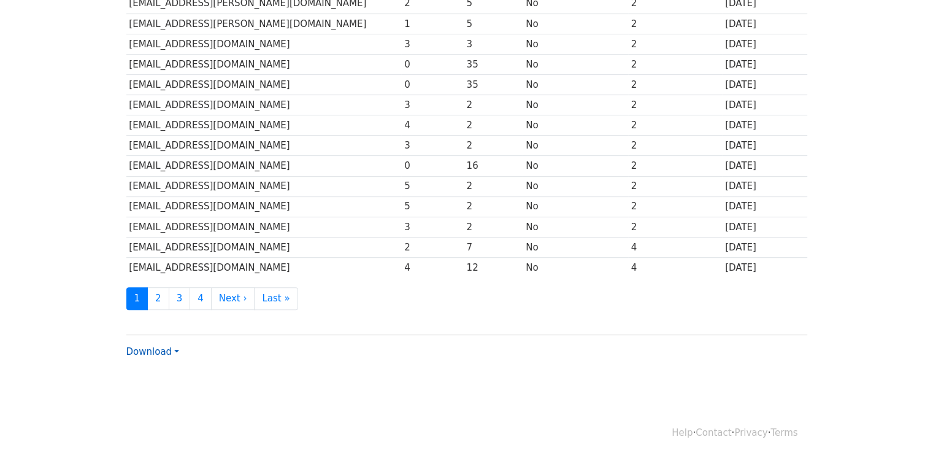 This screenshot has width=933, height=453. I want to click on td: 1, so click(432, 23).